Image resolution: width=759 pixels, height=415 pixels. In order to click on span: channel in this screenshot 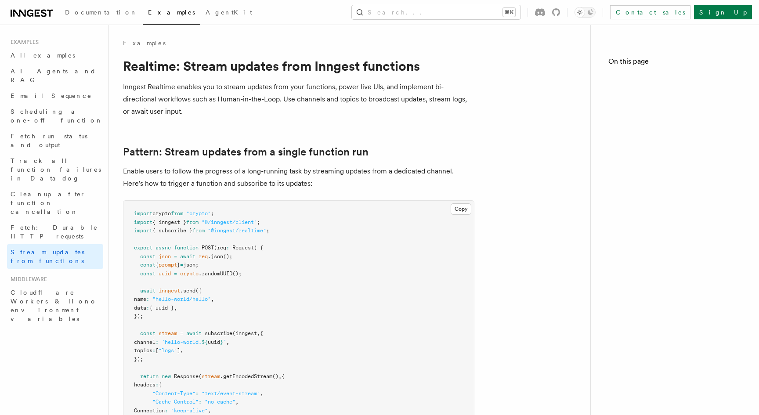, I will do `click(145, 342)`.